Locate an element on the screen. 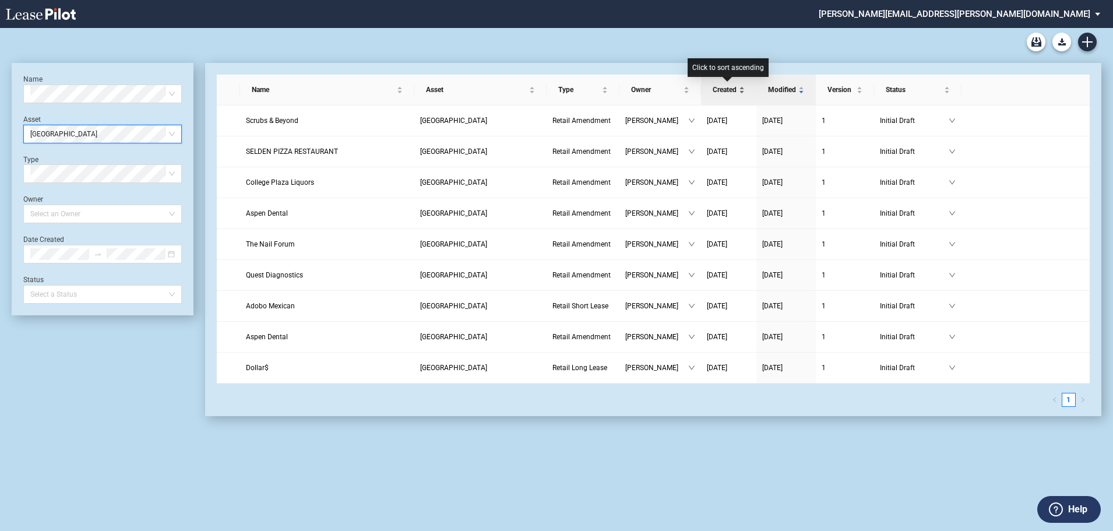  span: left is located at coordinates (1055, 400).